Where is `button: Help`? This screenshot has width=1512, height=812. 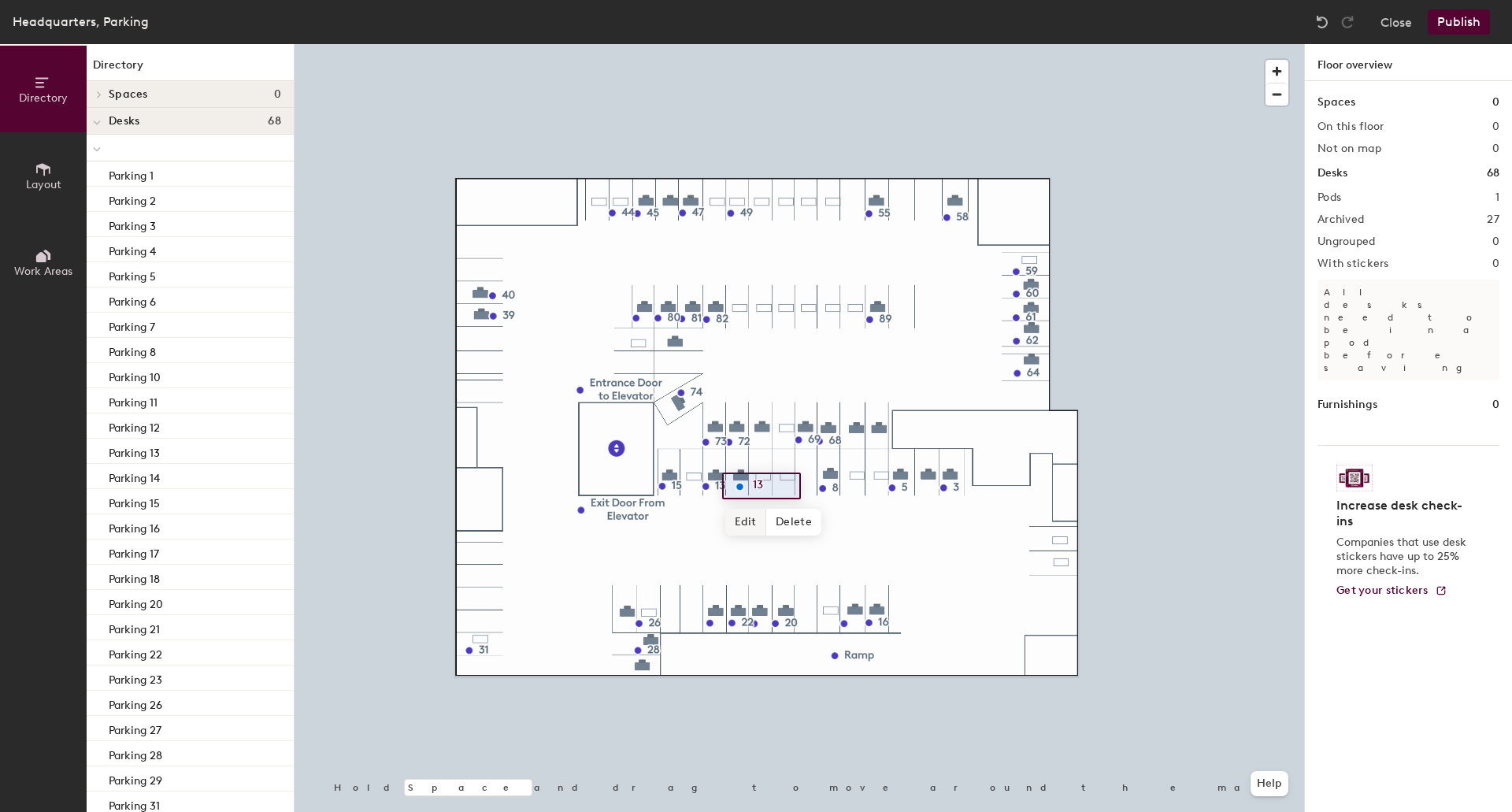 button: Help is located at coordinates (1269, 784).